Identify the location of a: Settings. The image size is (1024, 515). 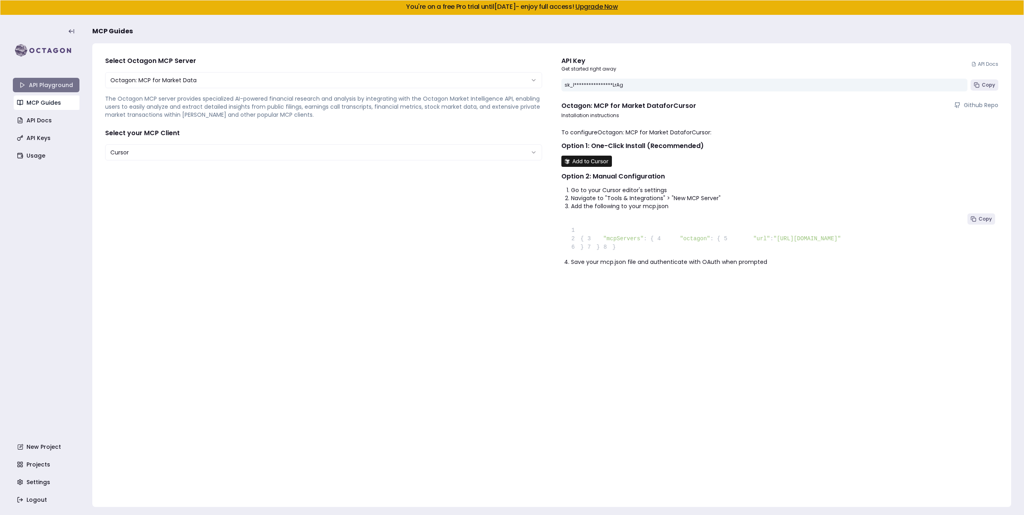
(47, 482).